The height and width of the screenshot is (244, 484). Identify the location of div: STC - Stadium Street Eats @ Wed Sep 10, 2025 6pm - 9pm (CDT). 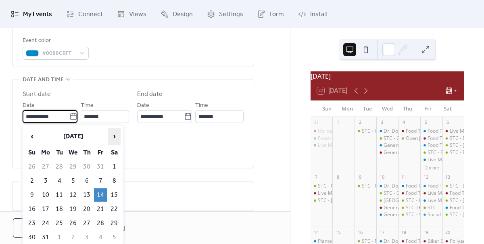
(387, 201).